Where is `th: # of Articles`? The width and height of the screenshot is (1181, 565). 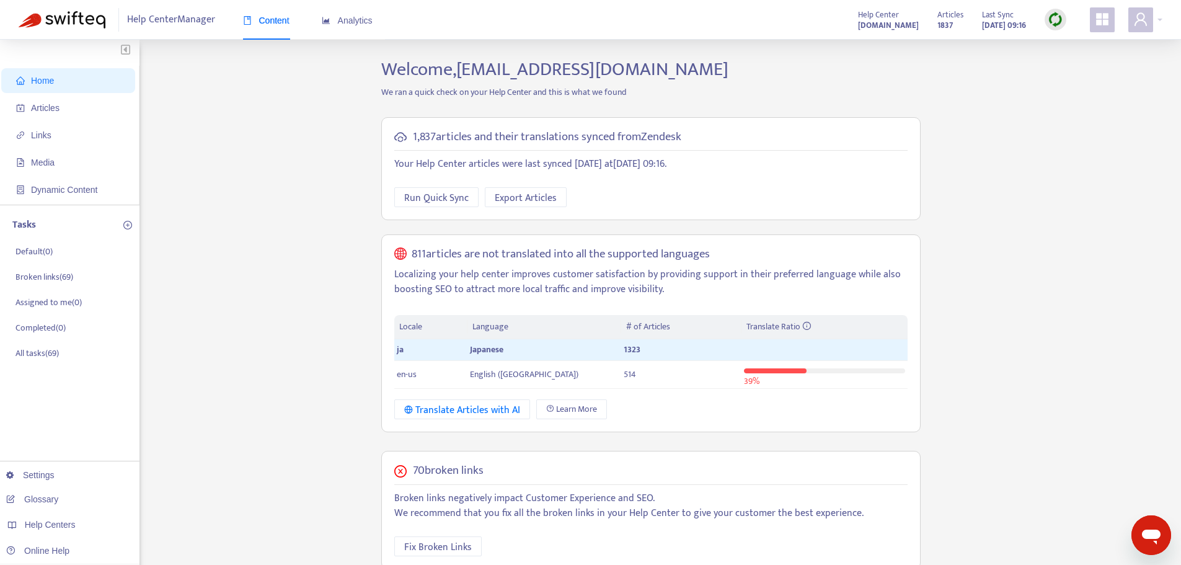 th: # of Articles is located at coordinates (681, 327).